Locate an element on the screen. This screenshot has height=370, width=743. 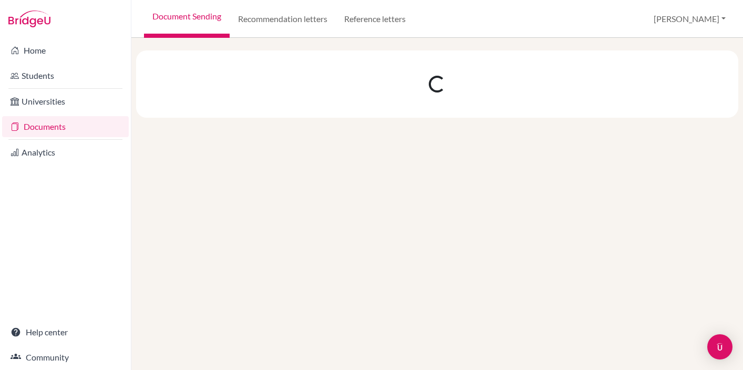
a: Universities is located at coordinates (65, 101).